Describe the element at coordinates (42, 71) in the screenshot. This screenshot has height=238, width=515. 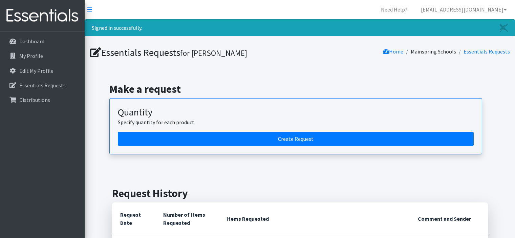
I see `a: Edit My Profile` at that location.